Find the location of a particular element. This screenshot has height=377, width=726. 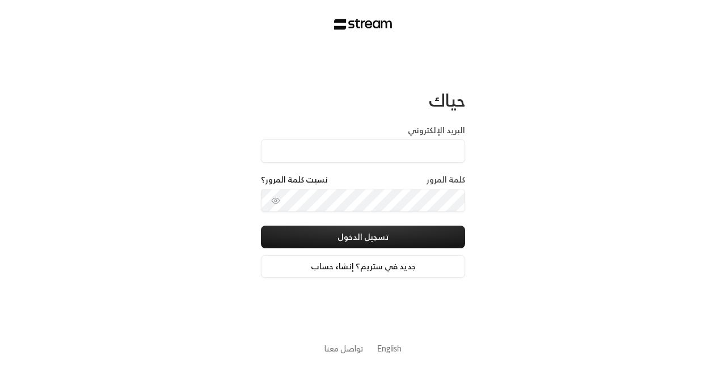

a: English is located at coordinates (389, 348).